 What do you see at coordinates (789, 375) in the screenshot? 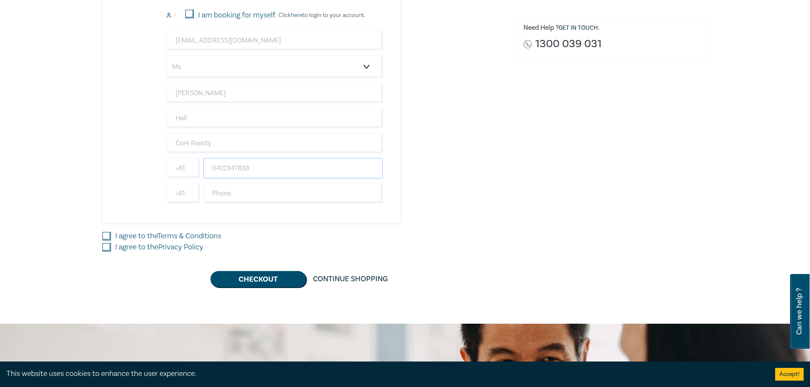
I see `button: Accept cookies` at bounding box center [789, 375].